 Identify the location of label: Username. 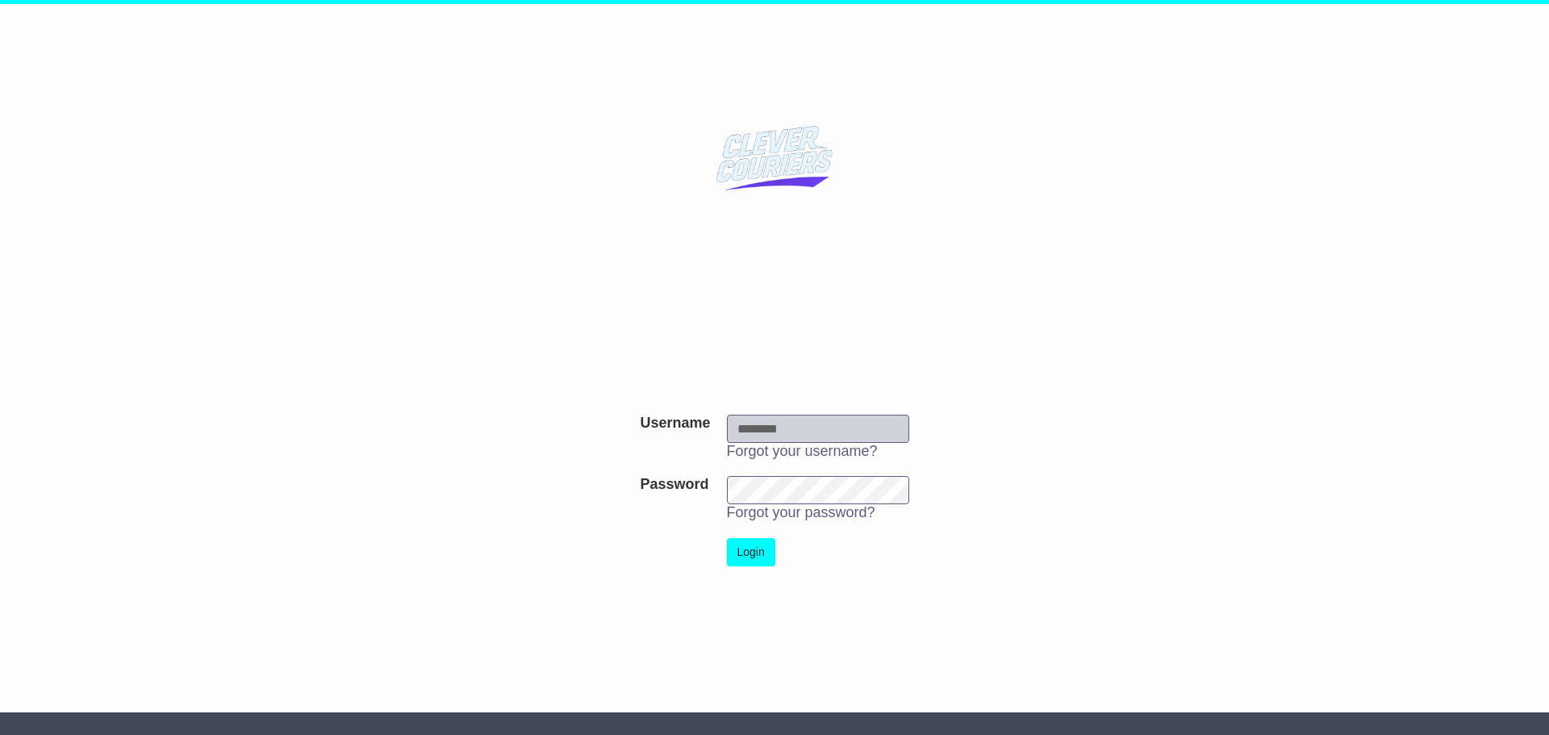
(674, 423).